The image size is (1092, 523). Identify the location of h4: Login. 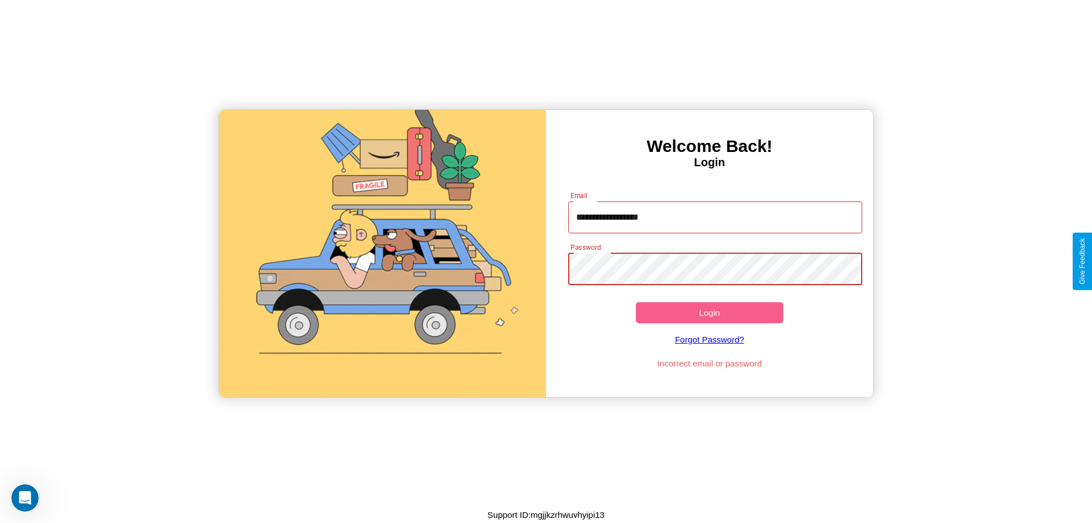
(709, 162).